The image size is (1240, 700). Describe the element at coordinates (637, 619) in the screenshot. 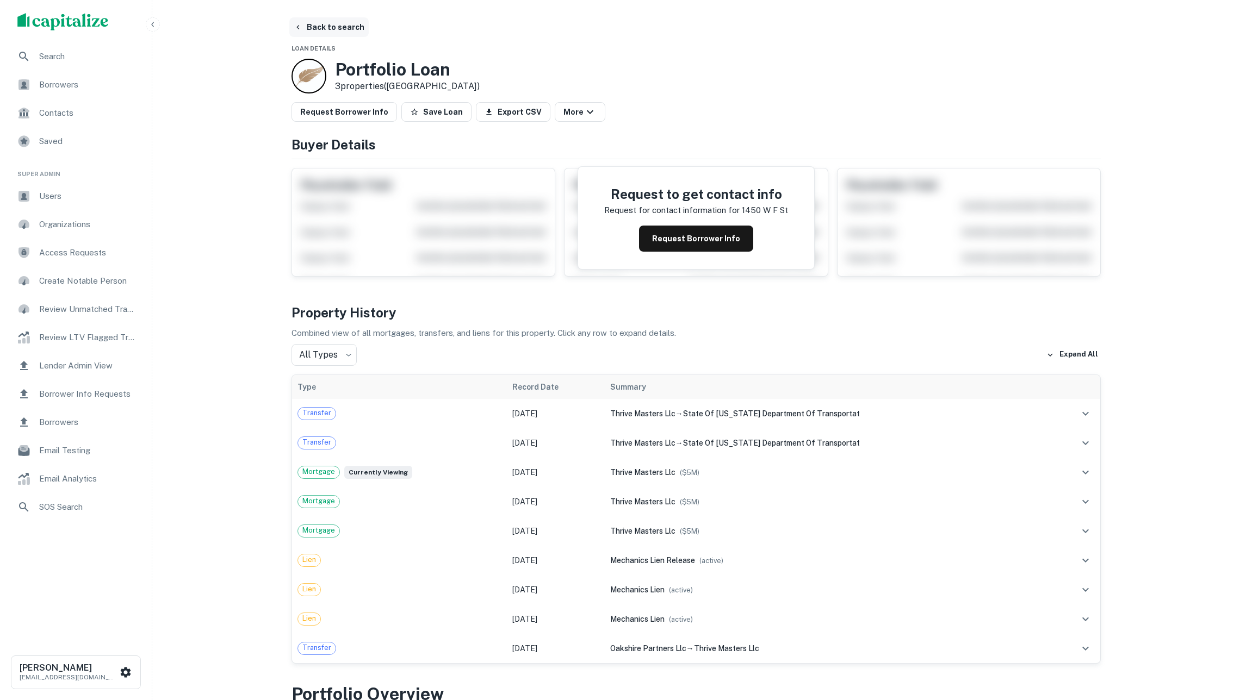

I see `span: mechanics lien` at that location.